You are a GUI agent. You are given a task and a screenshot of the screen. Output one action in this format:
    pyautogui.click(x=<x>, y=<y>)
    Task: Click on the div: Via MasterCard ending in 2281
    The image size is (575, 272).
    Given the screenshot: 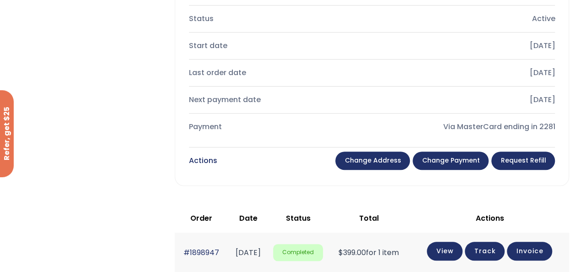 What is the action you would take?
    pyautogui.click(x=467, y=127)
    